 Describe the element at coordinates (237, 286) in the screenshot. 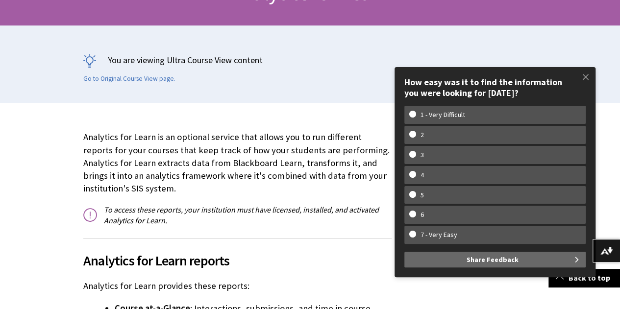

I see `p: Analytics for Learn provides these reports:` at that location.